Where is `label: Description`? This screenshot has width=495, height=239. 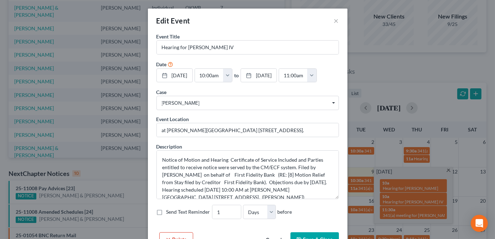 label: Description is located at coordinates (169, 146).